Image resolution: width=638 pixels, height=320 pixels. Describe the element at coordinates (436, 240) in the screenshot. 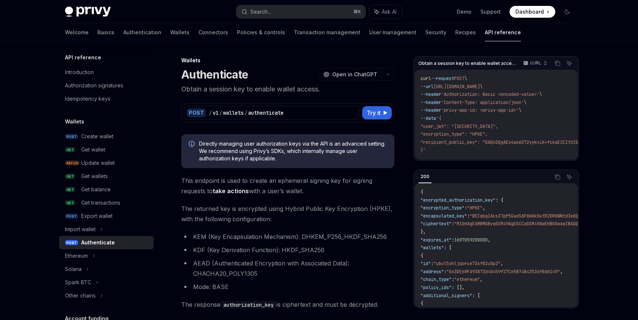

I see `span: "expires_at"` at that location.